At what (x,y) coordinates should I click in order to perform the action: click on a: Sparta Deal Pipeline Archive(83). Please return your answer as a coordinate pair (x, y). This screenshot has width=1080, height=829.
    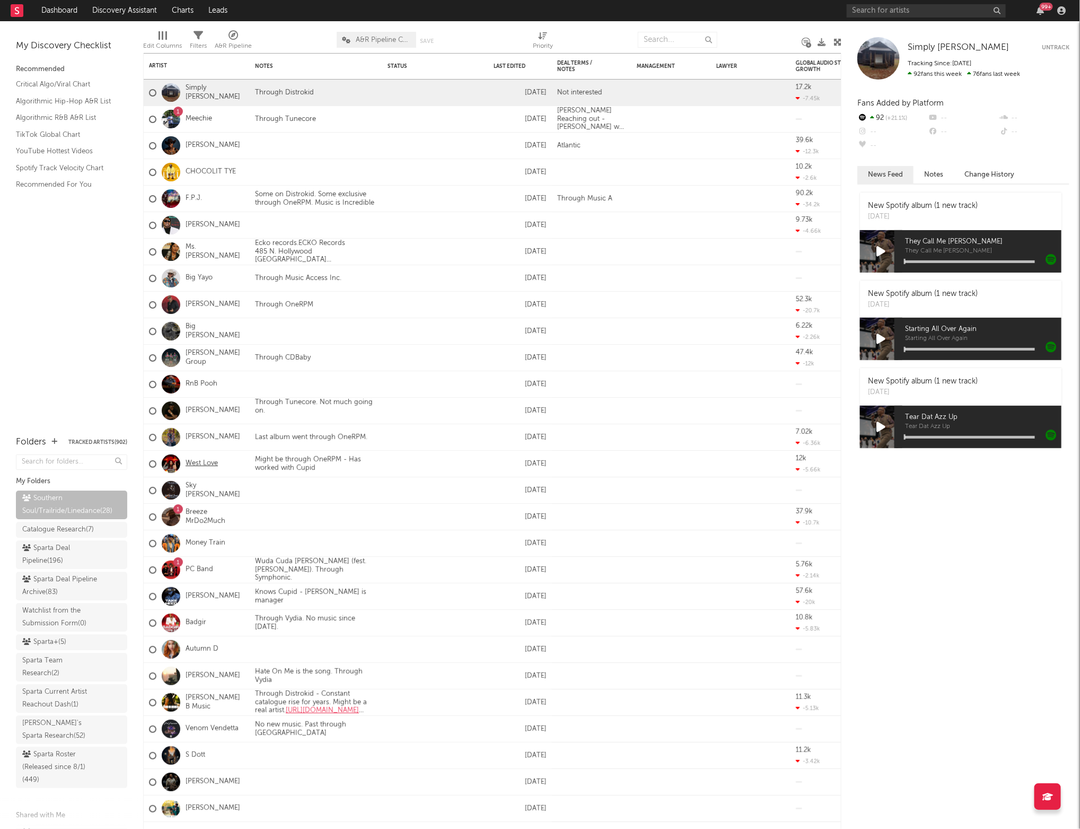
    Looking at the image, I should click on (72, 586).